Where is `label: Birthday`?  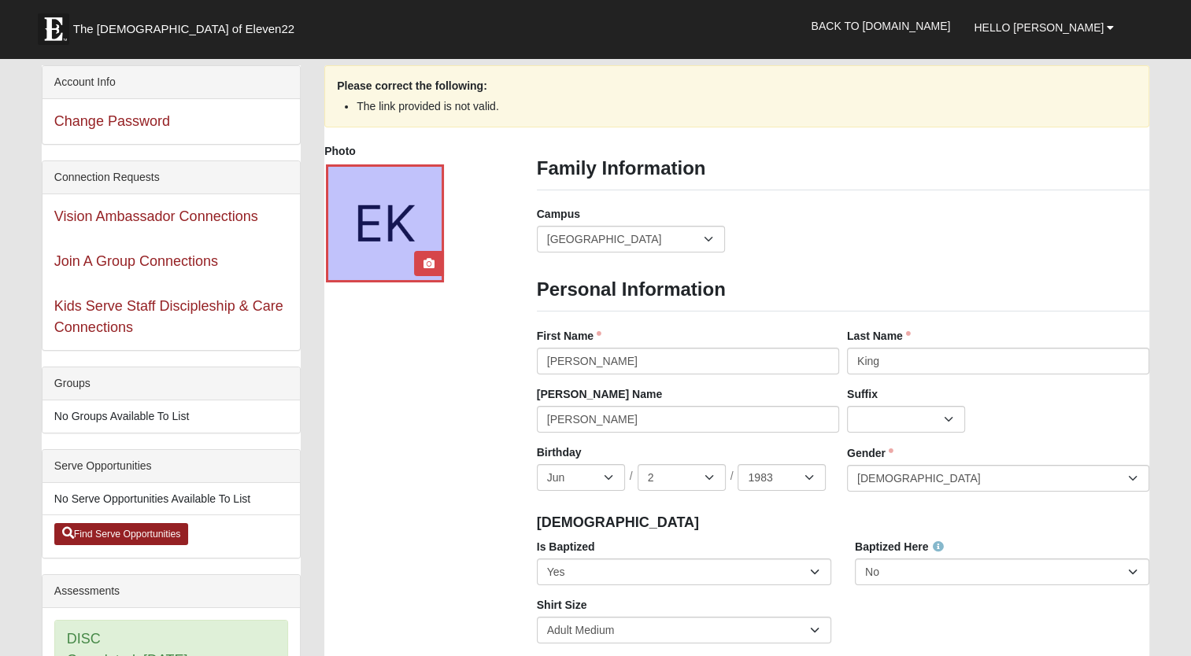 label: Birthday is located at coordinates (559, 453).